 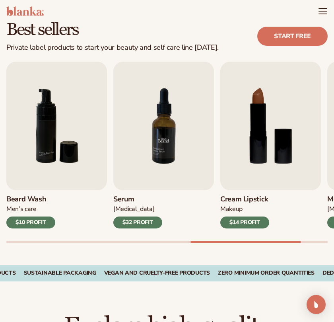 I want to click on img: Shopify Image 8, so click(x=164, y=126).